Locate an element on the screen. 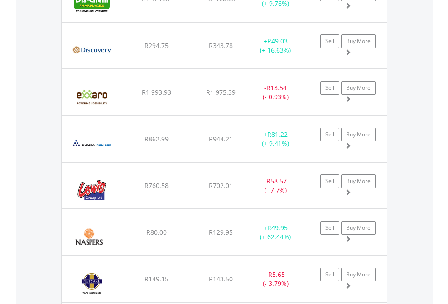 This screenshot has width=448, height=304. span: R58.57 is located at coordinates (276, 181).